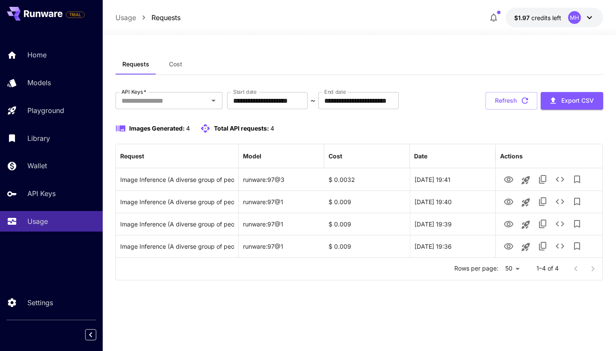  I want to click on div: 01 Sep, 2025 19:39, so click(453, 224).